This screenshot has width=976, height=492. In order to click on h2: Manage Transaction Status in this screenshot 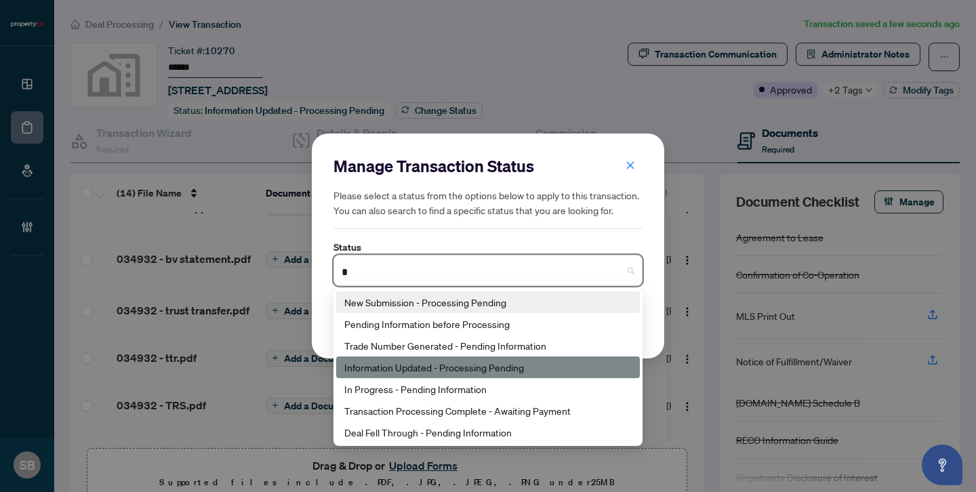, I will do `click(488, 166)`.